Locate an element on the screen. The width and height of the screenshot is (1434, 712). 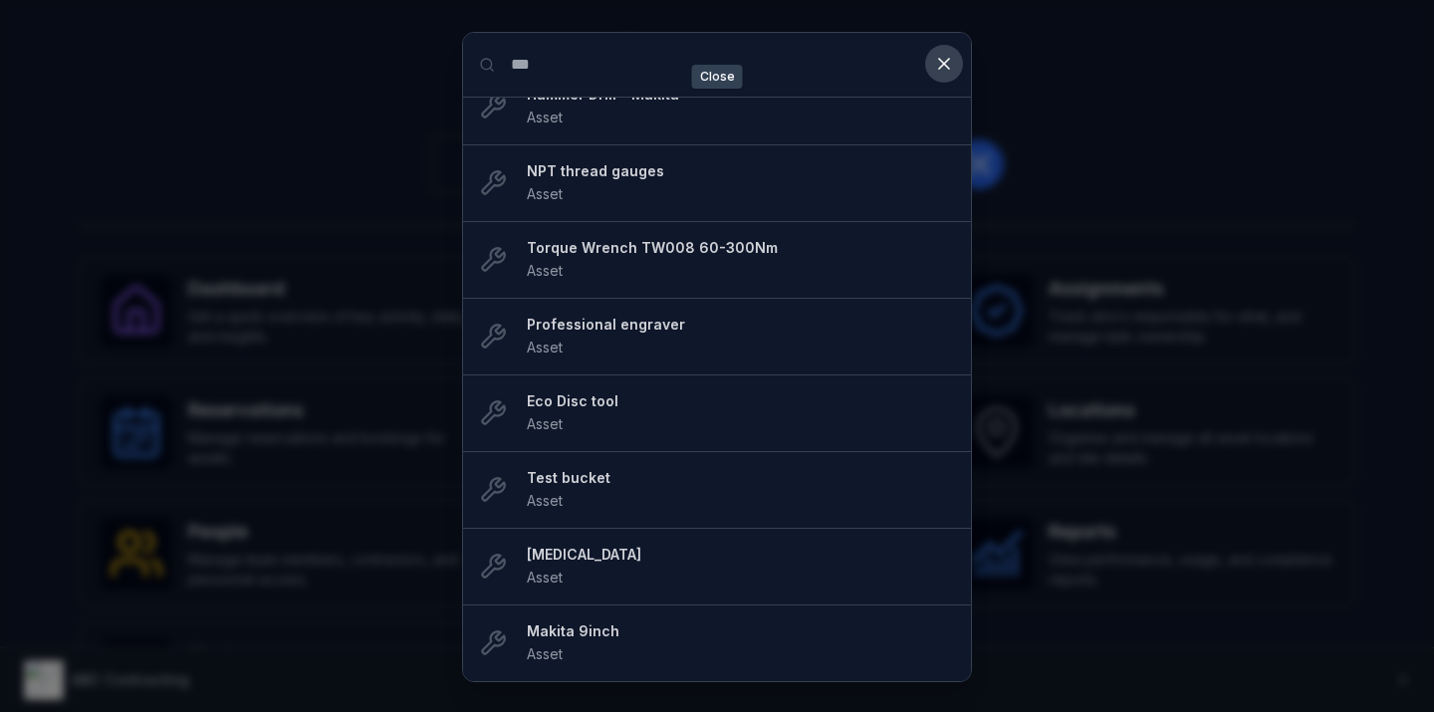
a: NPT thread gaugesAsset is located at coordinates (741, 183).